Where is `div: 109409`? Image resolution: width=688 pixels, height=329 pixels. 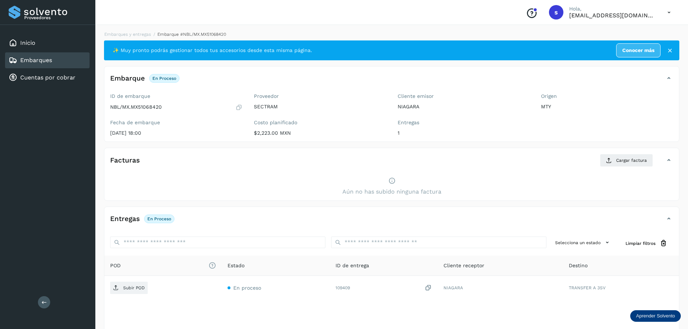 div: 109409 is located at coordinates (384, 288).